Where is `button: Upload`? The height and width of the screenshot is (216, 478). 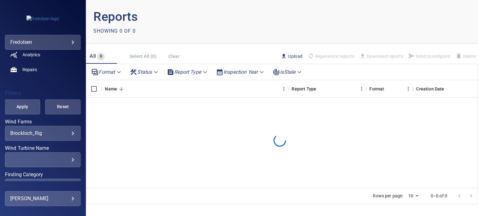
button: Upload is located at coordinates (291, 56).